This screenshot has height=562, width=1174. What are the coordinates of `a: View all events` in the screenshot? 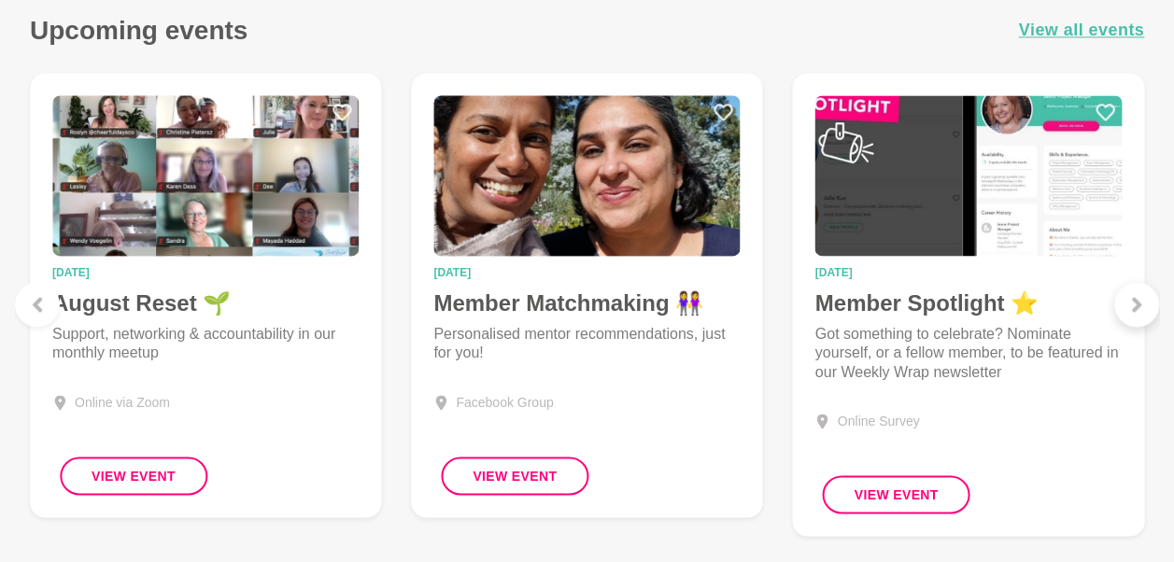 It's located at (1082, 30).